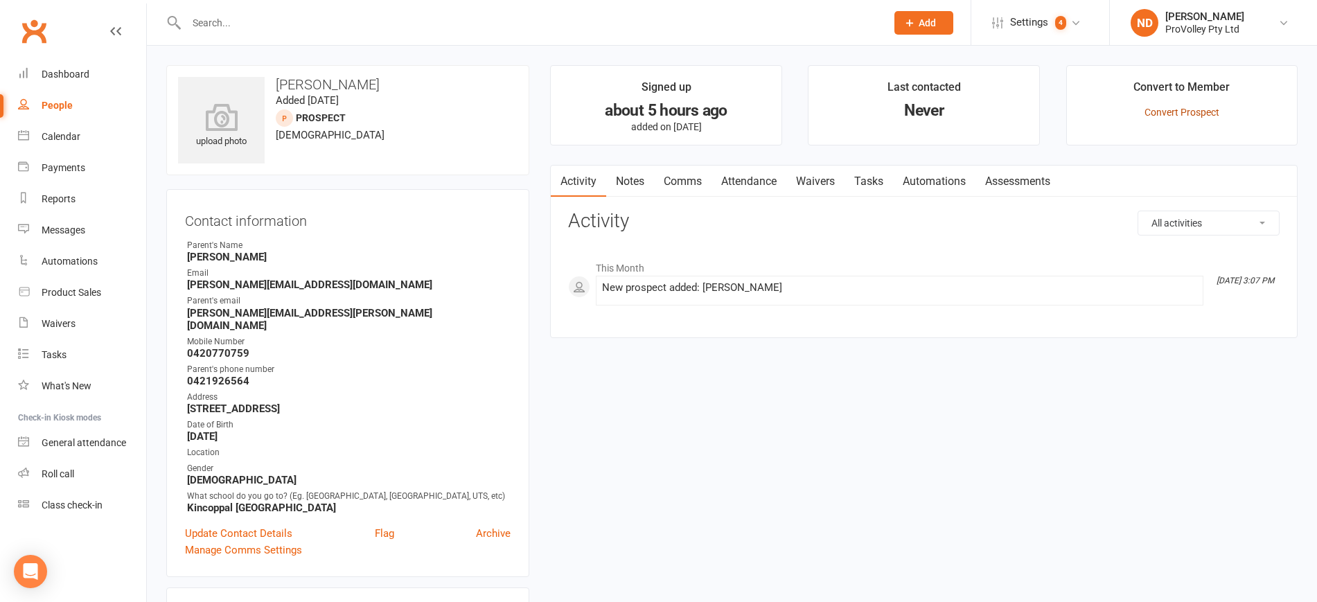 This screenshot has height=602, width=1317. Describe the element at coordinates (1145, 23) in the screenshot. I see `div: ND` at that location.